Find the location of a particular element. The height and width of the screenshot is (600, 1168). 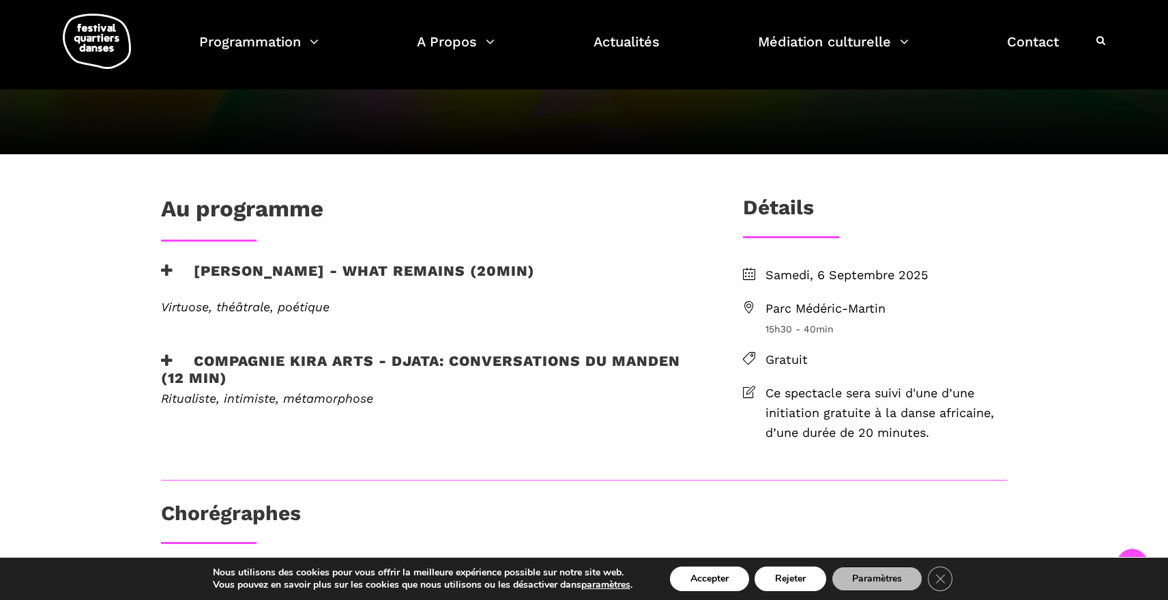

button: Rejeter is located at coordinates (790, 579).